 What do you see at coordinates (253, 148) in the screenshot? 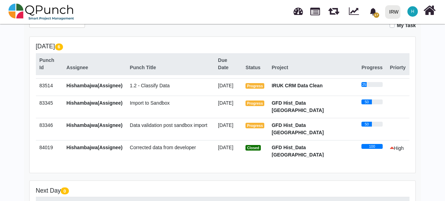
I see `span: Closed` at bounding box center [253, 148].